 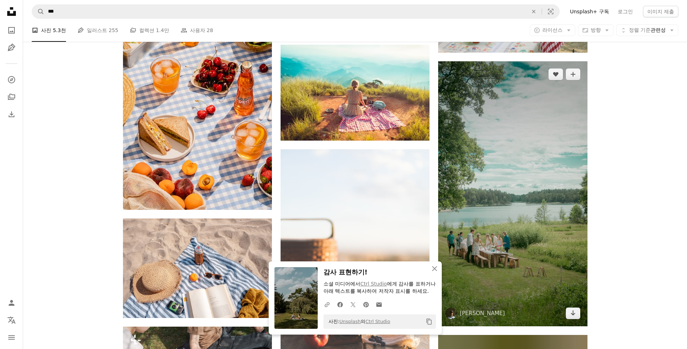 I want to click on a: 이메일로 공유에 공유, so click(x=379, y=305).